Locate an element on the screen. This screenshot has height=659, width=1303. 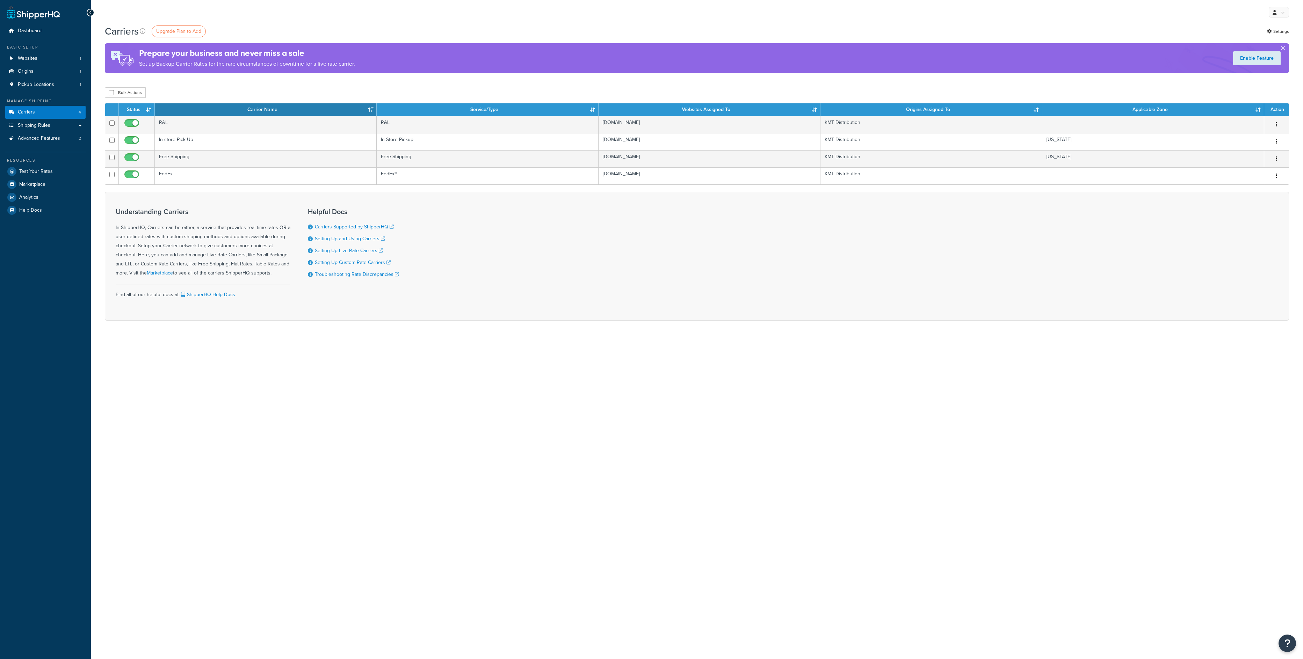
a: ShipperHQ Home is located at coordinates (34, 12).